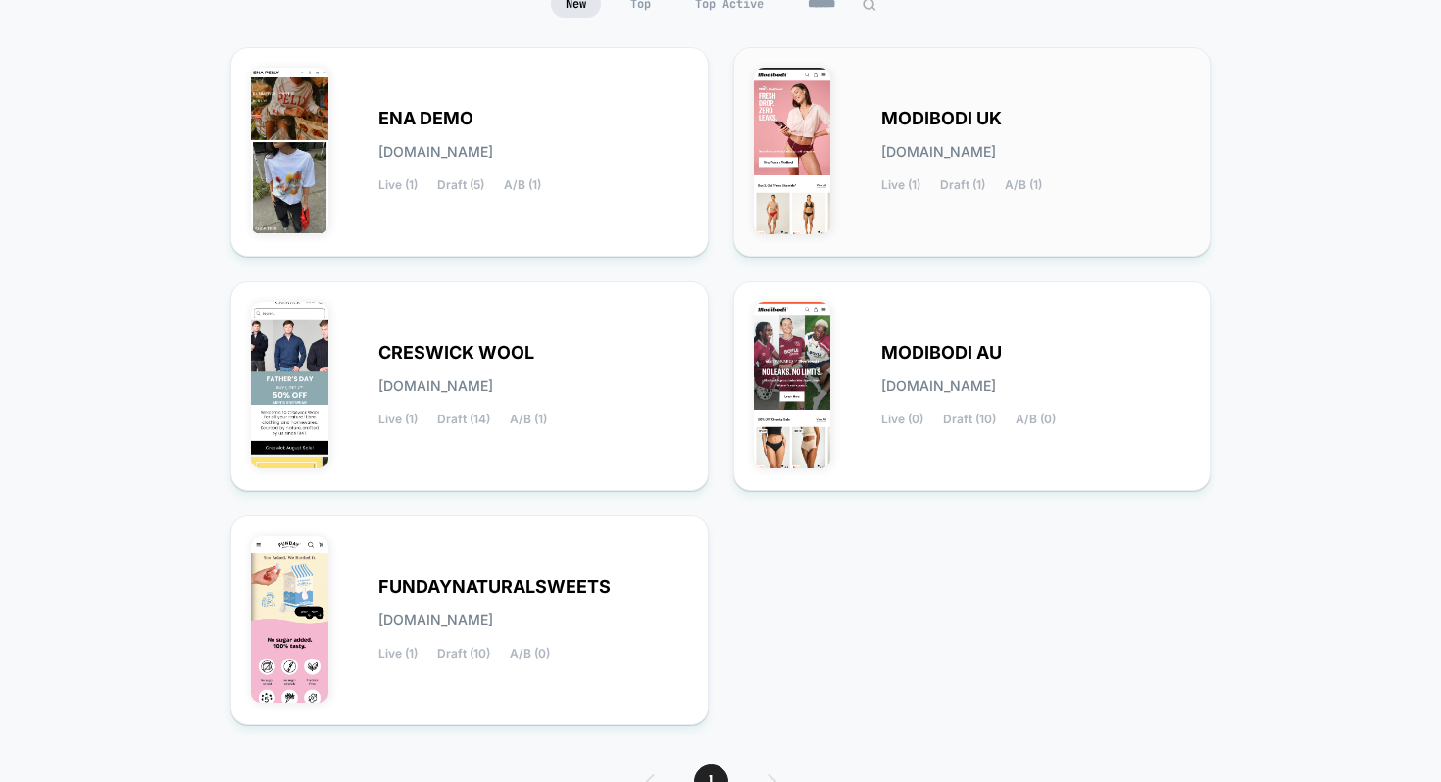  Describe the element at coordinates (902, 419) in the screenshot. I see `span: Live (0)` at that location.